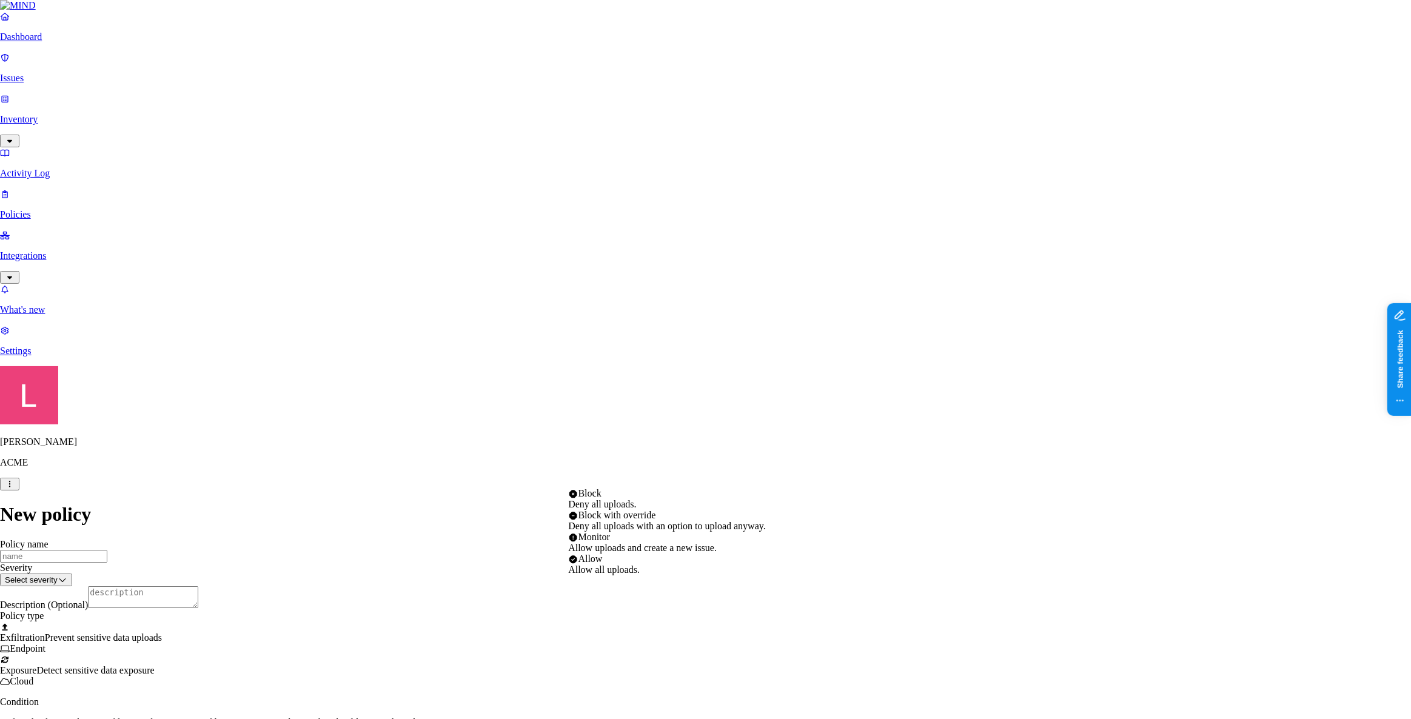 The image size is (1411, 719). I want to click on span: Block with override, so click(617, 515).